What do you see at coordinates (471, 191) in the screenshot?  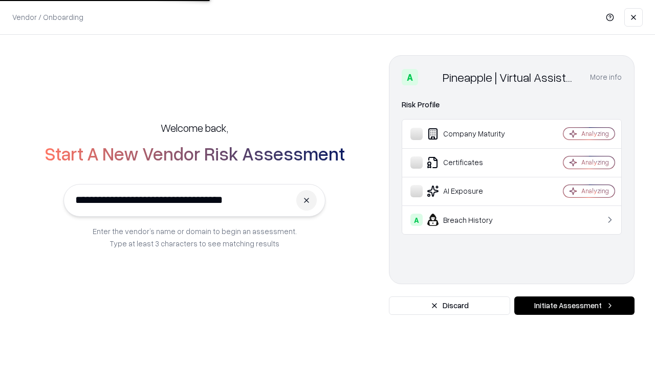 I see `div: AI Exposure` at bounding box center [471, 191].